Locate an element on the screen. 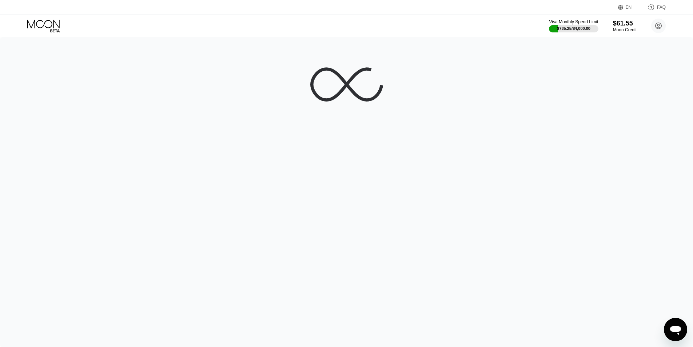 This screenshot has height=347, width=693. div: $735.25 / $4,000.00 is located at coordinates (574, 28).